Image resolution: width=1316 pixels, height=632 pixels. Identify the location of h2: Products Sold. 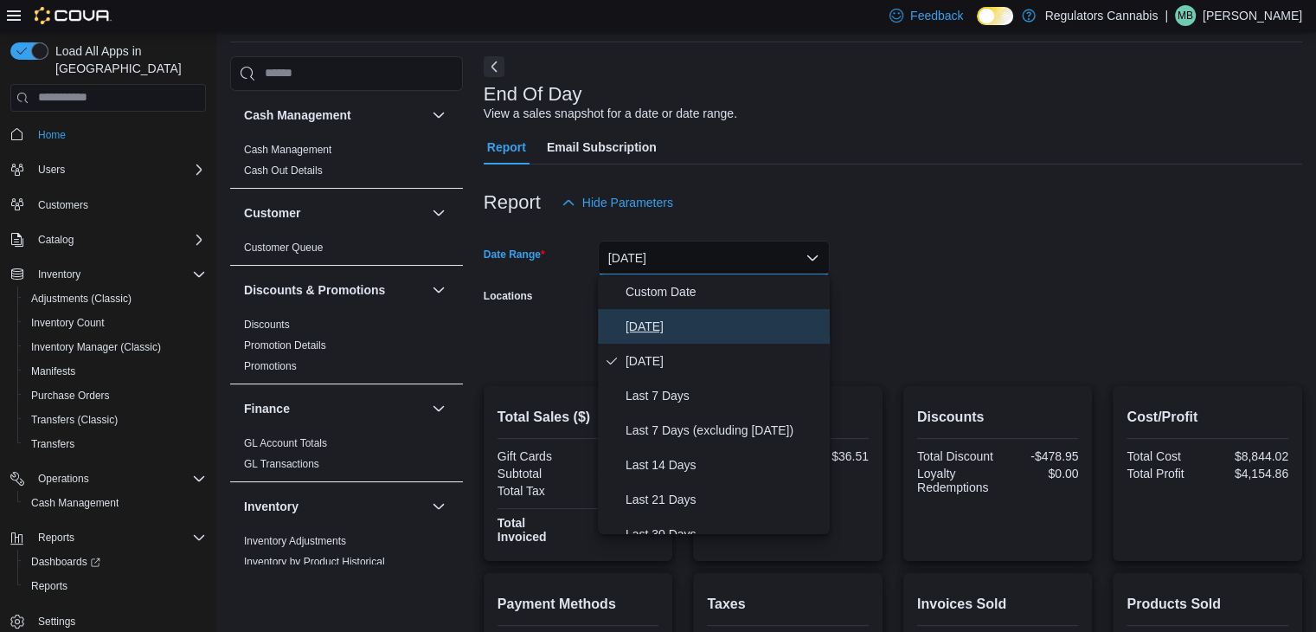
(1207, 604).